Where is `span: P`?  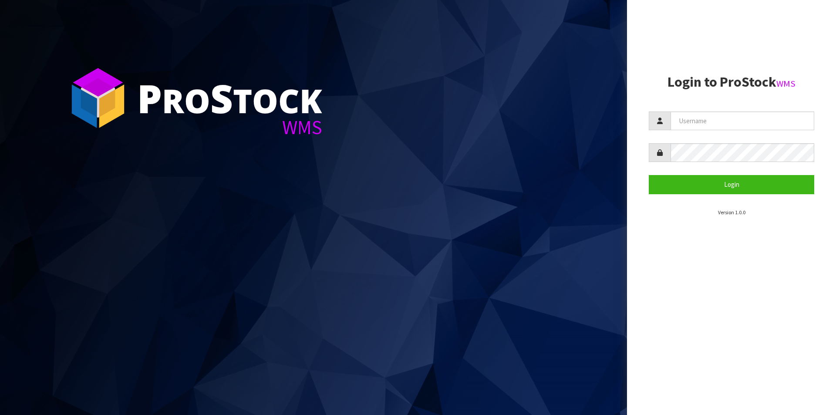
span: P is located at coordinates (149, 98).